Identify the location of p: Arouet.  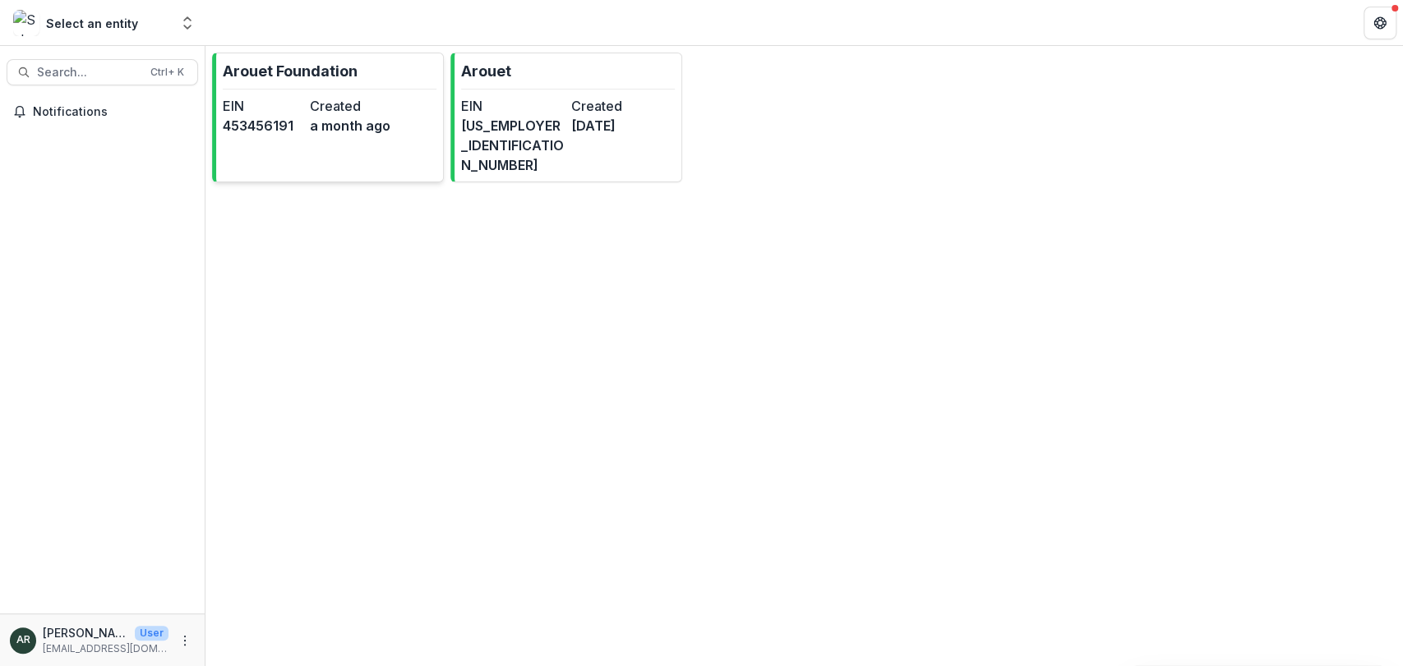
(486, 71).